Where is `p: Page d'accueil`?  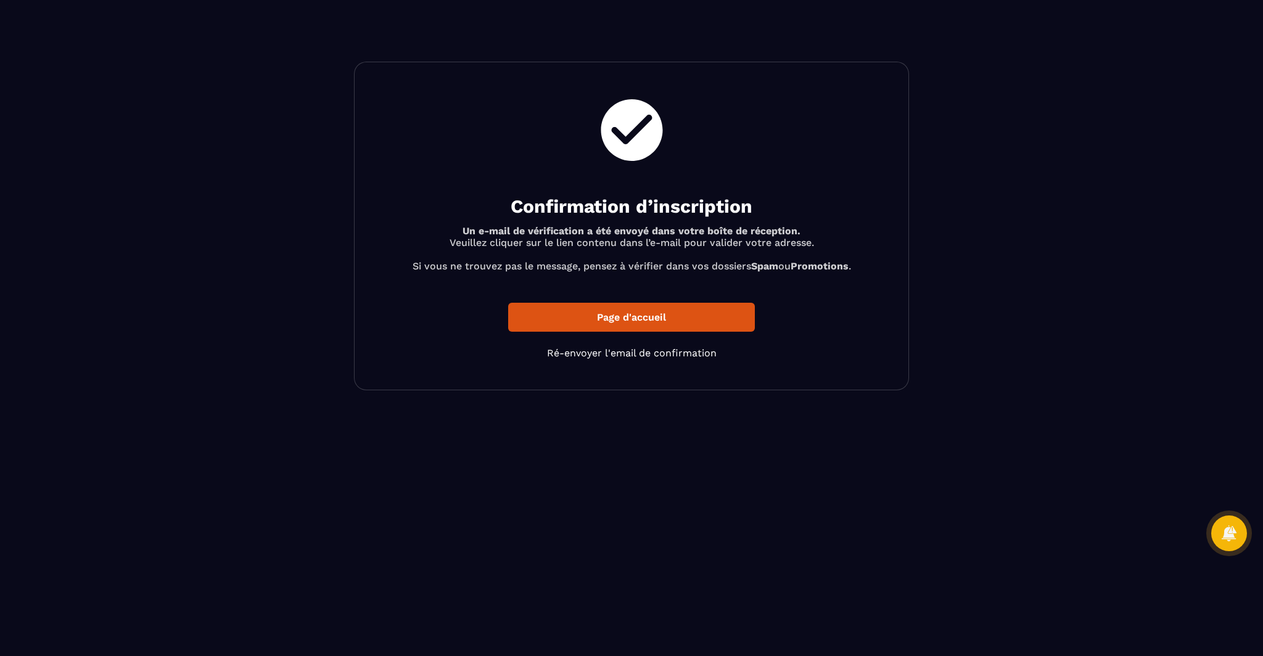
p: Page d'accueil is located at coordinates (632, 317).